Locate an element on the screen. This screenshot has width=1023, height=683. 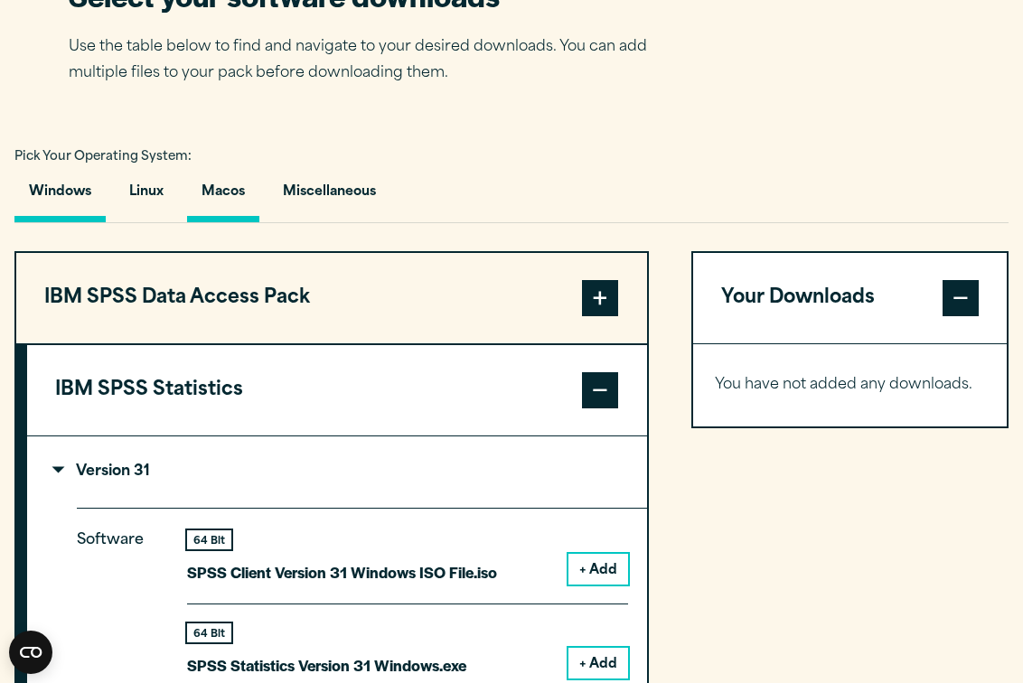
button: IBM SPSS Statistics is located at coordinates (337, 390).